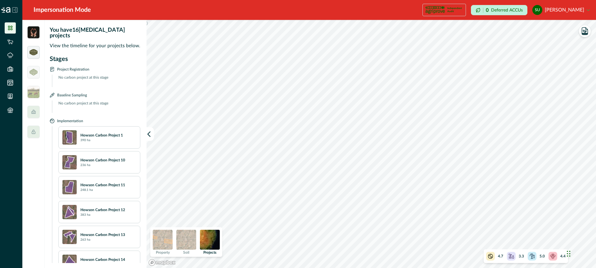 The image size is (596, 268). What do you see at coordinates (186, 239) in the screenshot?
I see `img: soil preview` at bounding box center [186, 239].